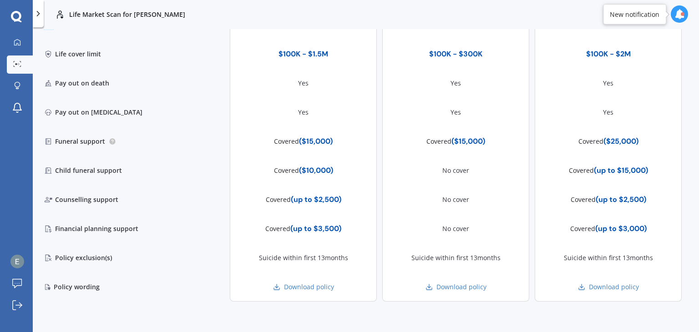  Describe the element at coordinates (60, 15) in the screenshot. I see `img: life.f720d6a2d7cdcd3ad642.svg` at that location.